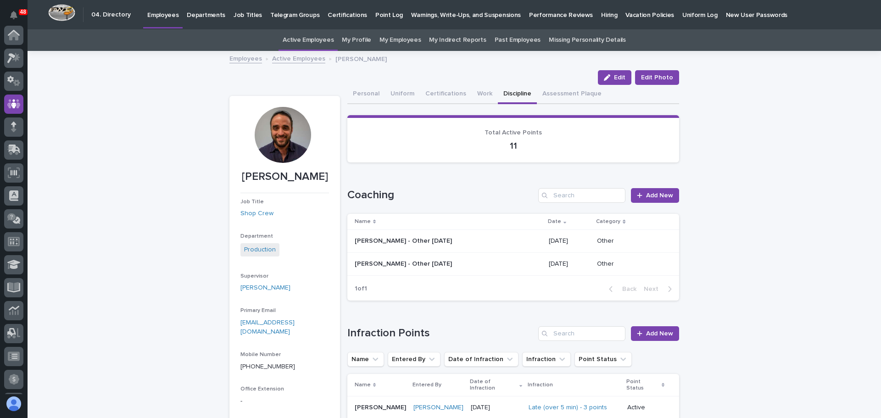 Image resolution: width=881 pixels, height=418 pixels. Describe the element at coordinates (493, 385) in the screenshot. I see `p: Date of Infraction` at that location.